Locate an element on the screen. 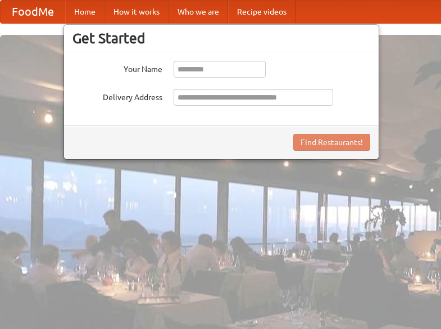 The width and height of the screenshot is (441, 329). a: FoodMe is located at coordinates (33, 12).